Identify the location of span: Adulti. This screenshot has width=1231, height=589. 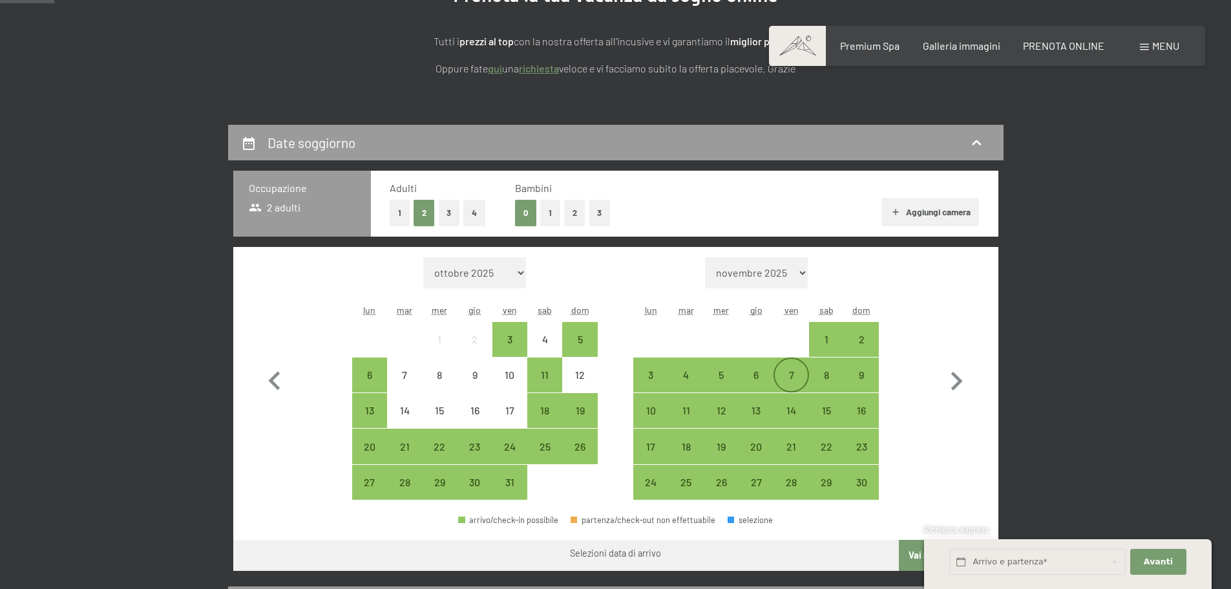
(403, 187).